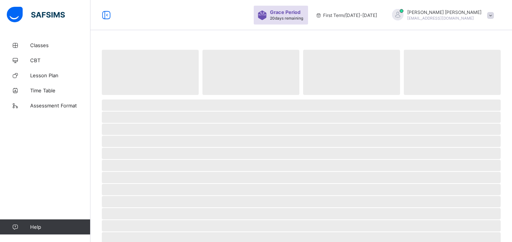  What do you see at coordinates (262, 15) in the screenshot?
I see `img: sticker-purple.71386a28dfed39d6af7621340158ba97.svg` at bounding box center [262, 15].